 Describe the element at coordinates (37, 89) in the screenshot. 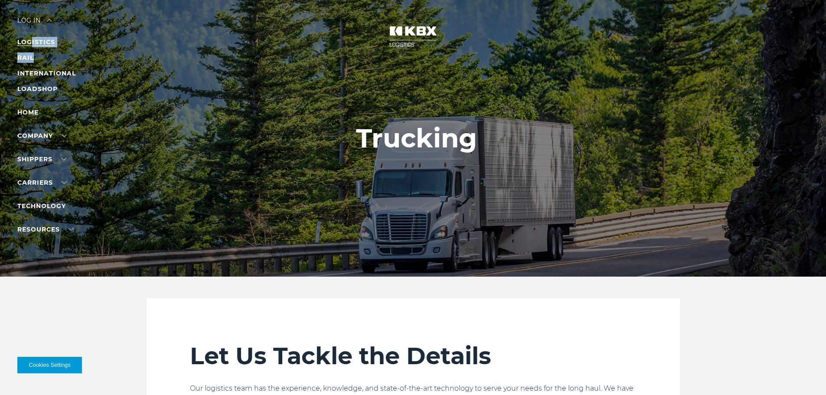

I see `a: LOADSHOP` at that location.